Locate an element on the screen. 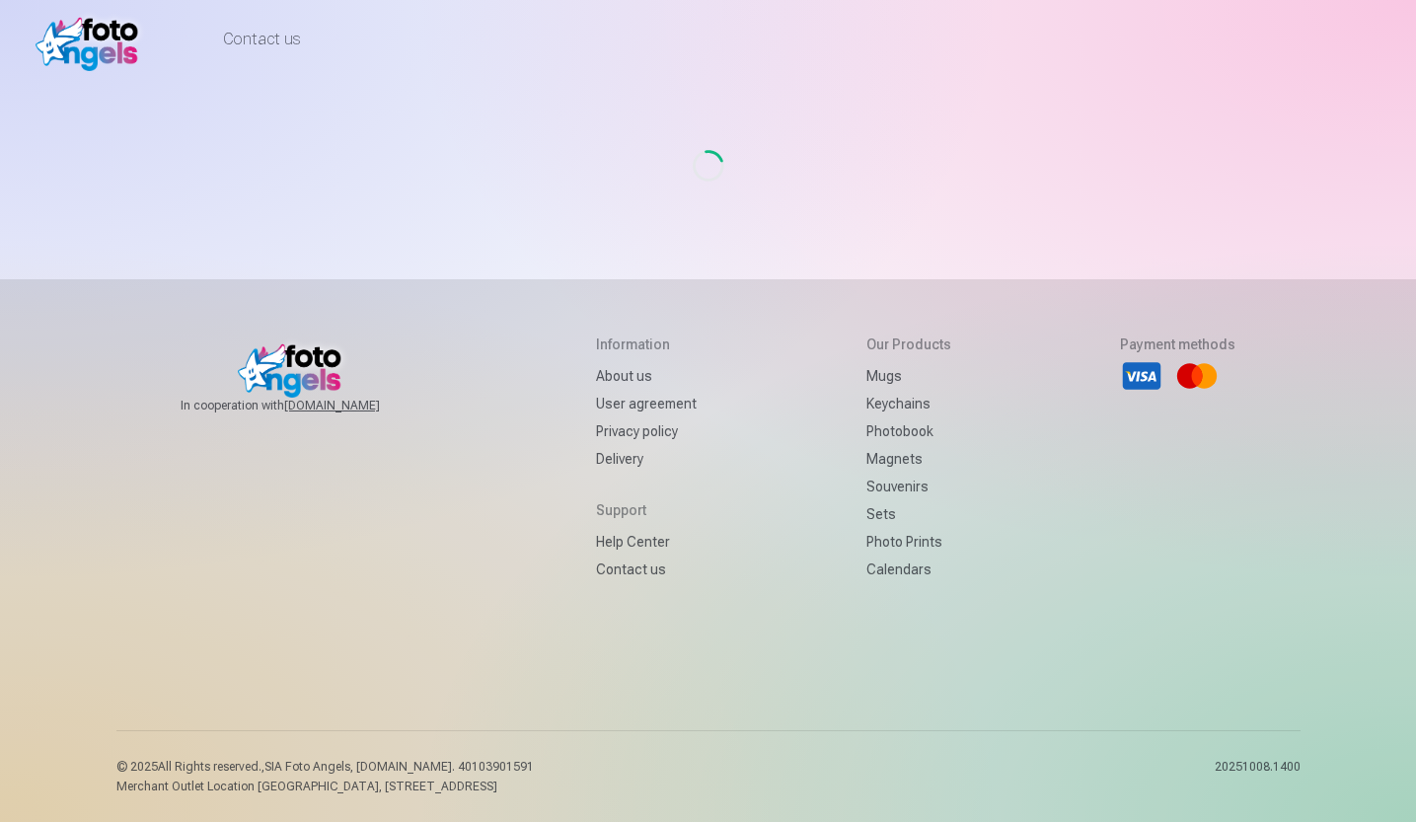  a: Help Center is located at coordinates (646, 542).